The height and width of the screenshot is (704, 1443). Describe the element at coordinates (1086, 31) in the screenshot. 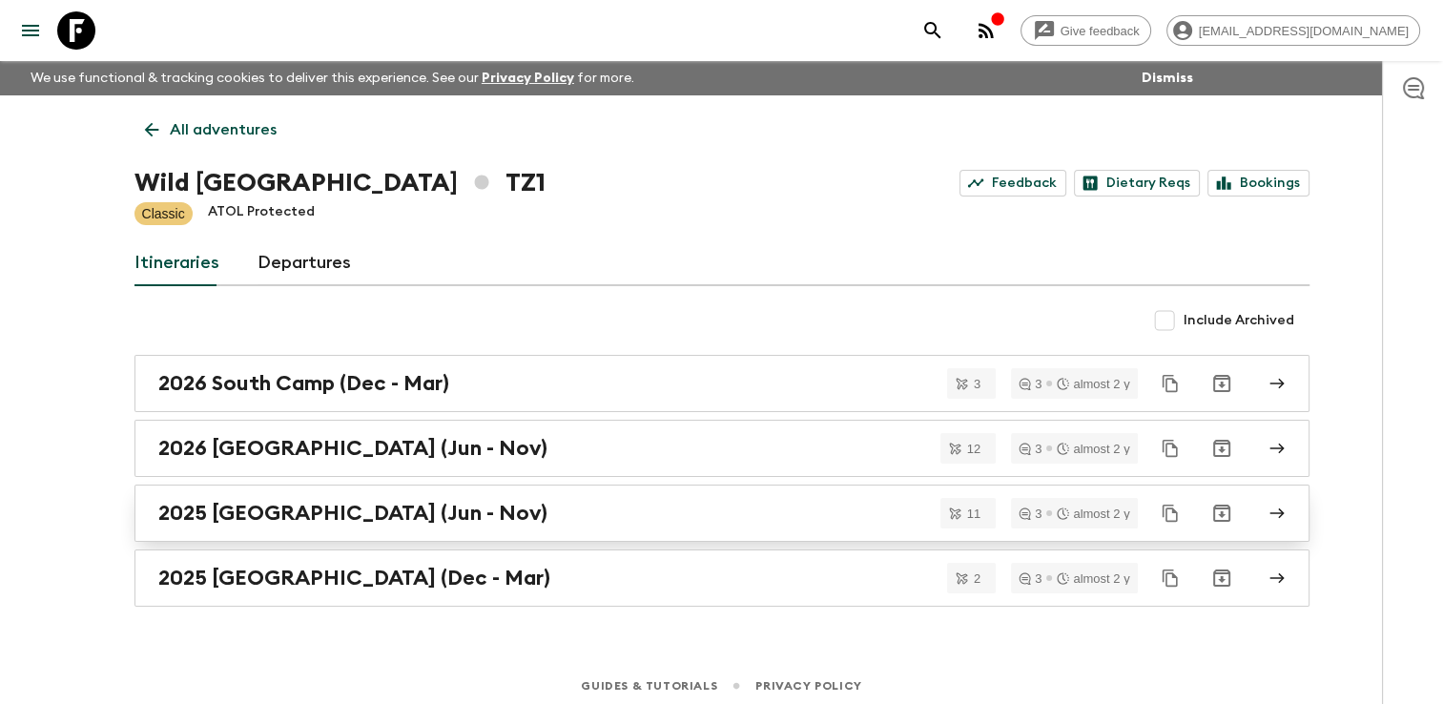

I see `a: Give feedback` at that location.